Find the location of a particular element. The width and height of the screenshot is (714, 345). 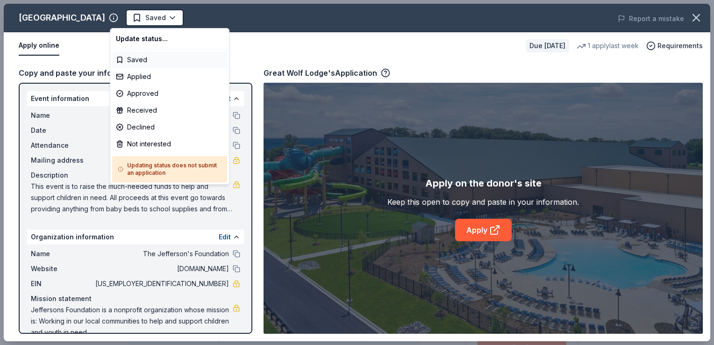

div: Not interested is located at coordinates (170, 144).